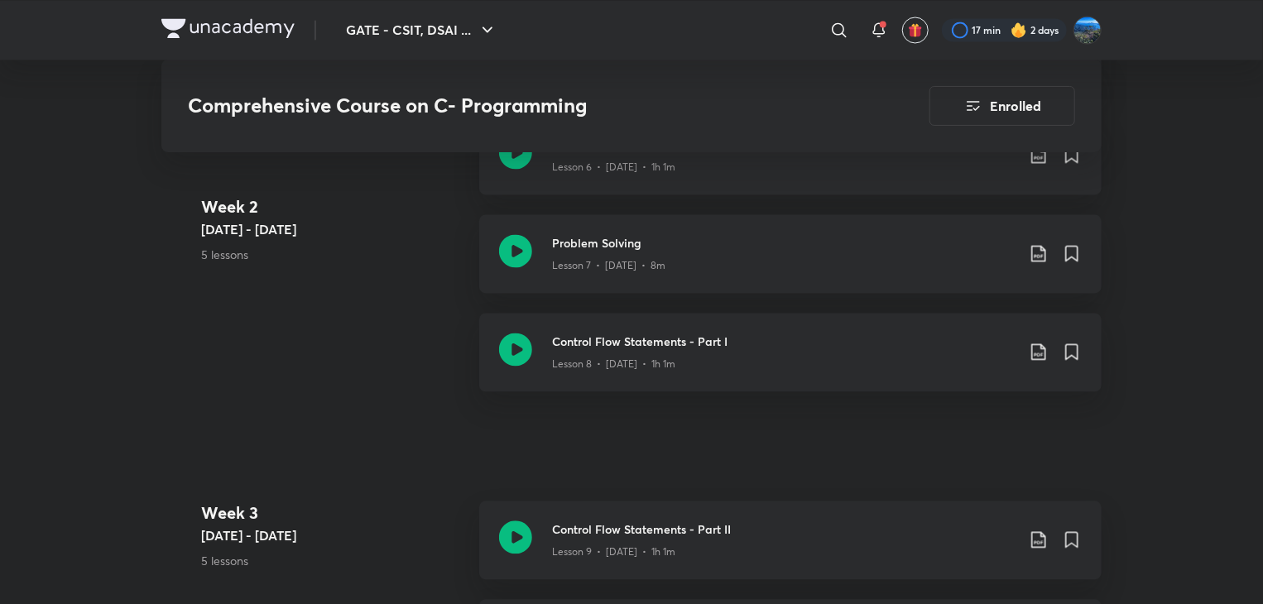 The image size is (1263, 604). I want to click on img: streak, so click(1019, 30).